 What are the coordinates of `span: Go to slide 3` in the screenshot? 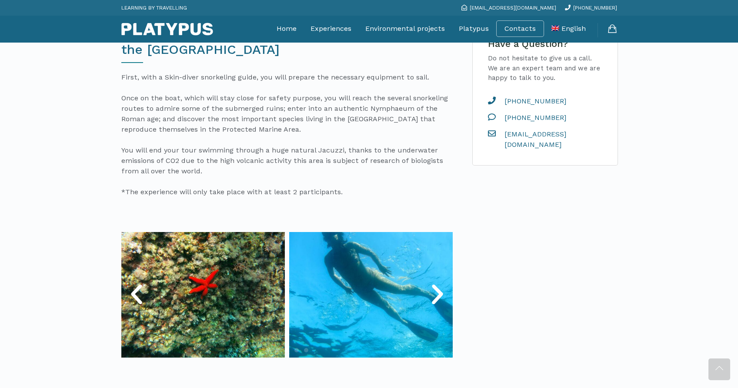 It's located at (287, 350).